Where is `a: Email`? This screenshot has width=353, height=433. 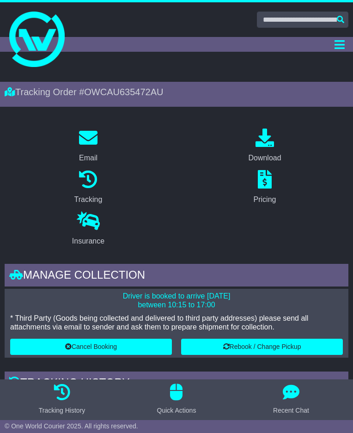
a: Email is located at coordinates (88, 146).